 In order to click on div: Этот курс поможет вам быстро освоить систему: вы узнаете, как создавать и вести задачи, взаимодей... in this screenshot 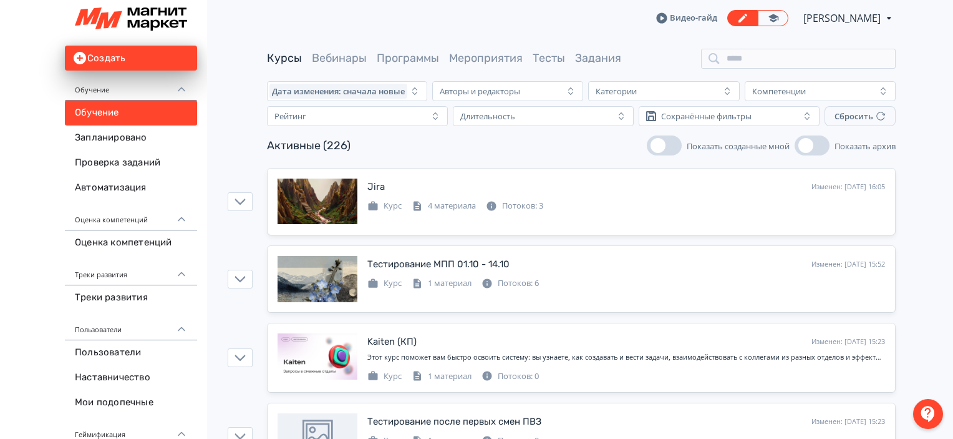, I will do `click(627, 357)`.